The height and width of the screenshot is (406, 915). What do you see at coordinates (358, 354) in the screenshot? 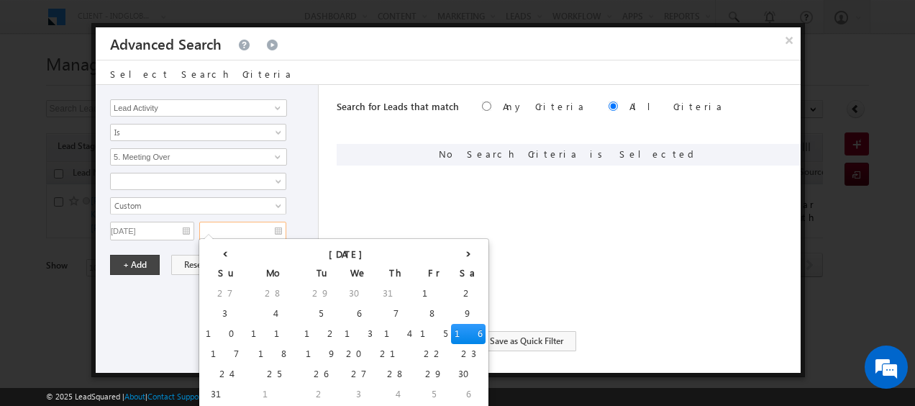
I see `td: 20` at bounding box center [358, 354].